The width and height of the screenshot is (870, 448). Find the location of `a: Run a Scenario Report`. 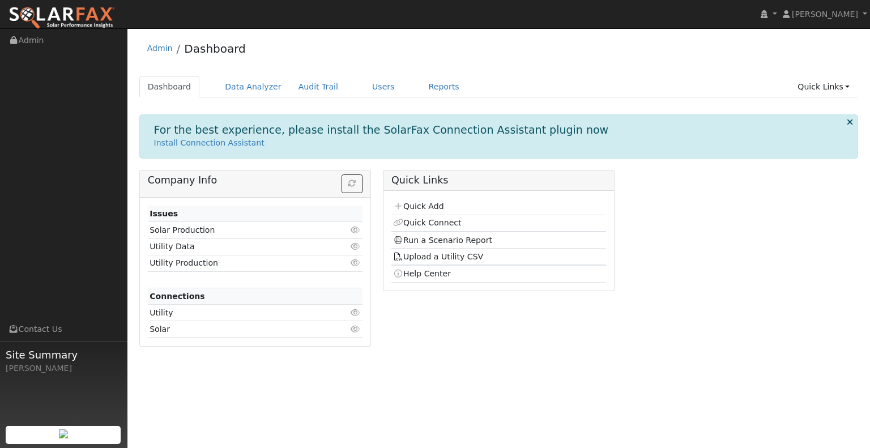

a: Run a Scenario Report is located at coordinates (442, 240).